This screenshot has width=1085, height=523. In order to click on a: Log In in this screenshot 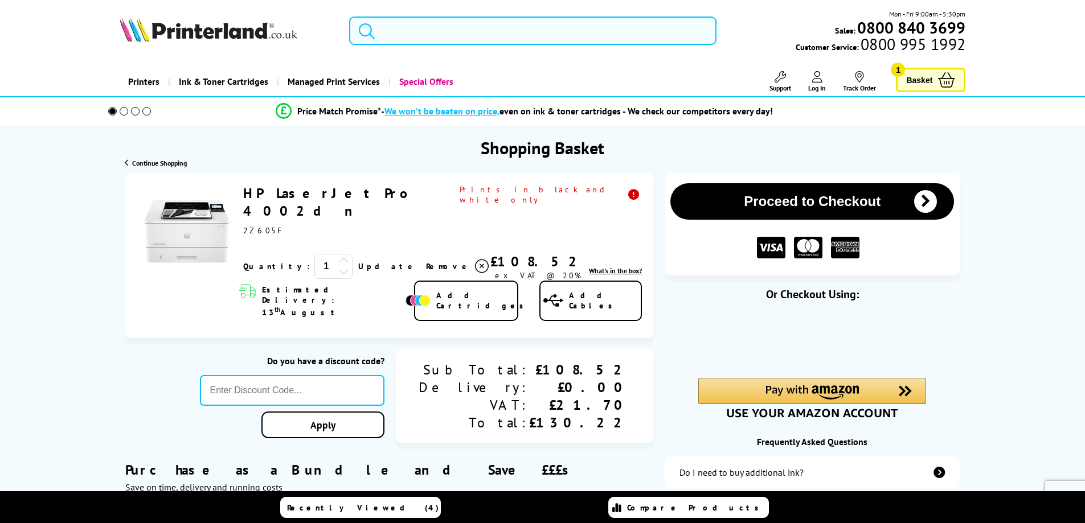, I will do `click(817, 81)`.